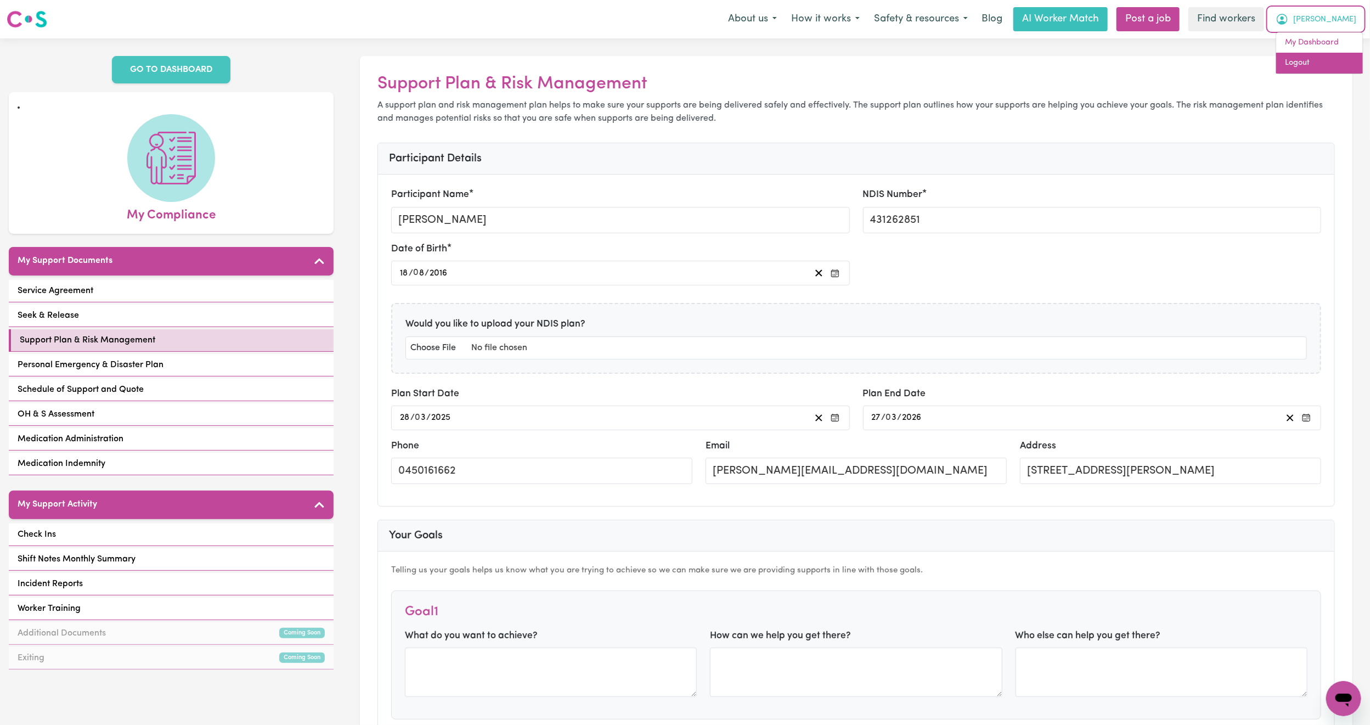 The height and width of the screenshot is (725, 1370). What do you see at coordinates (419, 249) in the screenshot?
I see `label: Date of Birth` at bounding box center [419, 249].